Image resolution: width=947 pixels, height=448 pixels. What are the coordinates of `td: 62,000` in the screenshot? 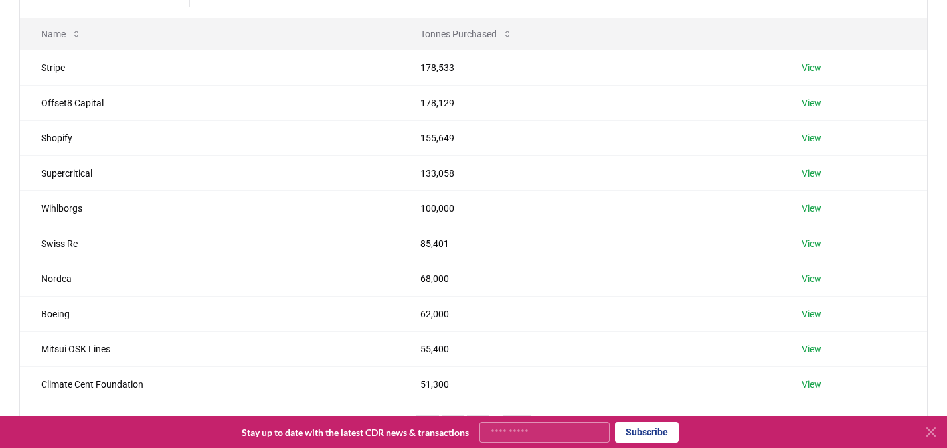 It's located at (590, 313).